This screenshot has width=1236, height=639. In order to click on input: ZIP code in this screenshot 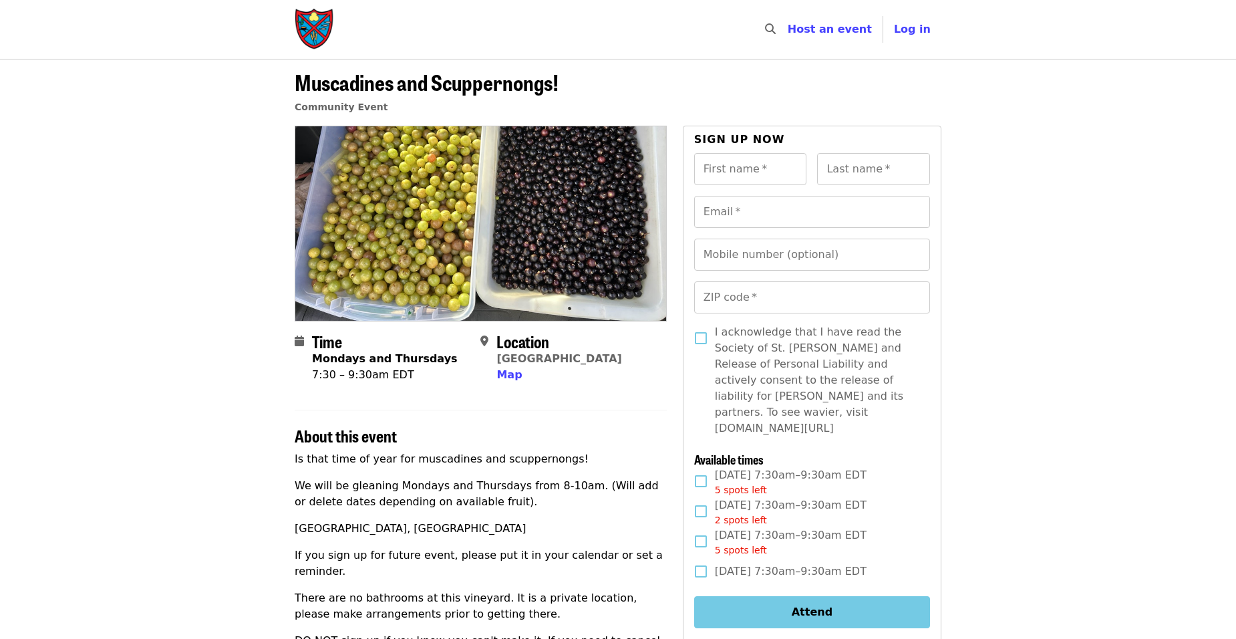, I will do `click(812, 297)`.